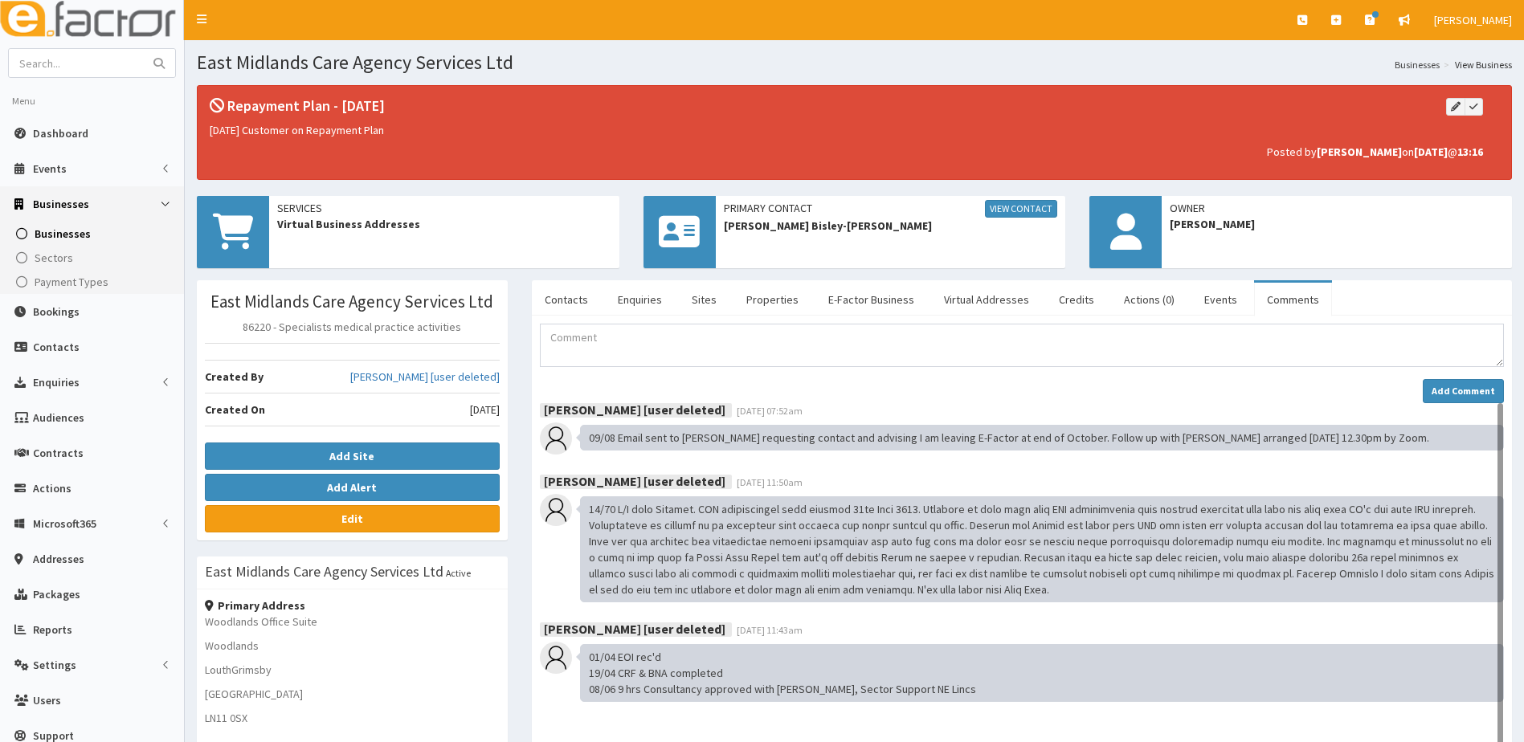 The image size is (1524, 742). I want to click on span: Reports, so click(52, 630).